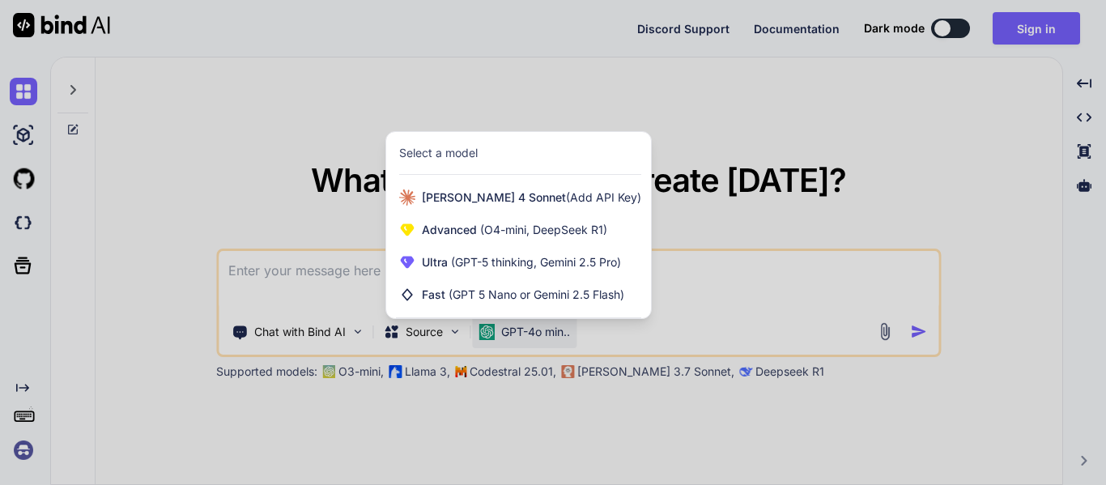 Image resolution: width=1106 pixels, height=485 pixels. I want to click on span: (O4-mini, DeepSeek R1), so click(542, 229).